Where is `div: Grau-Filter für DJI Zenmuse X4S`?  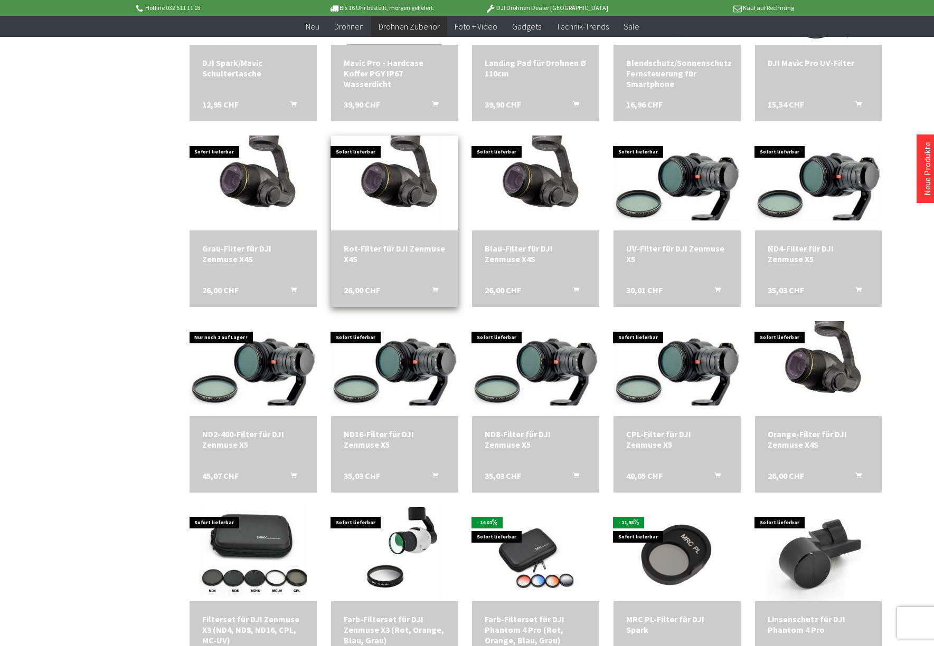 div: Grau-Filter für DJI Zenmuse X4S is located at coordinates (253, 254).